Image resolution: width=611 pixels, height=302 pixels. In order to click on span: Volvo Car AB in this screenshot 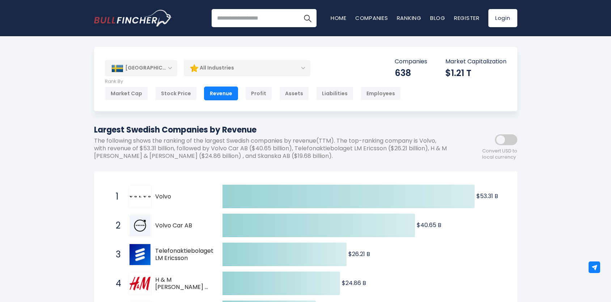, I will do `click(182, 225)`.